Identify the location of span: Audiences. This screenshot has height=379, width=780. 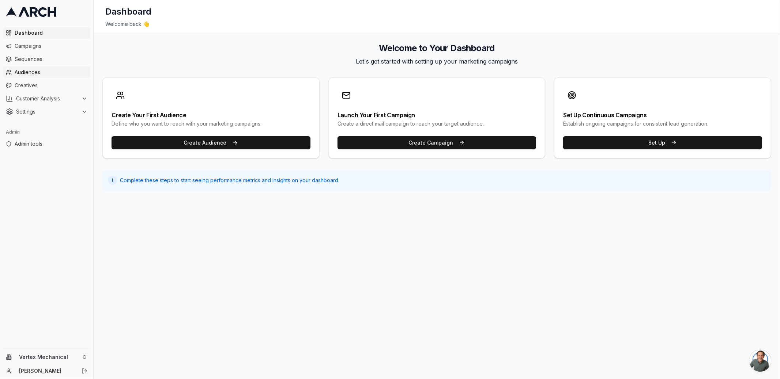
(51, 72).